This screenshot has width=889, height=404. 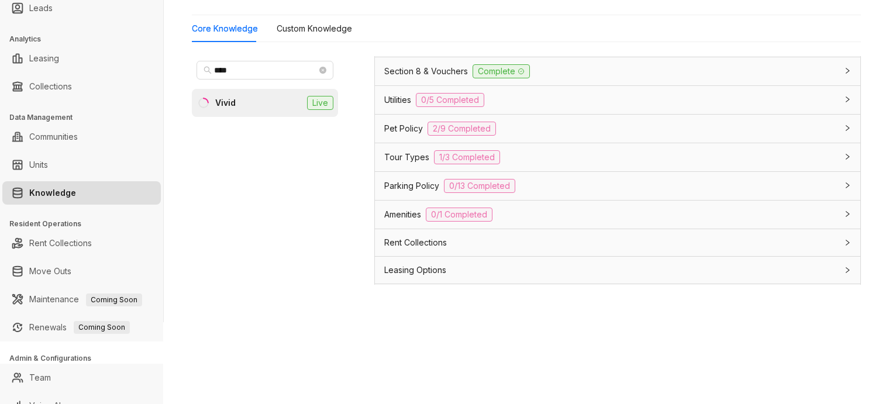 What do you see at coordinates (86, 39) in the screenshot?
I see `h3: Analytics` at bounding box center [86, 39].